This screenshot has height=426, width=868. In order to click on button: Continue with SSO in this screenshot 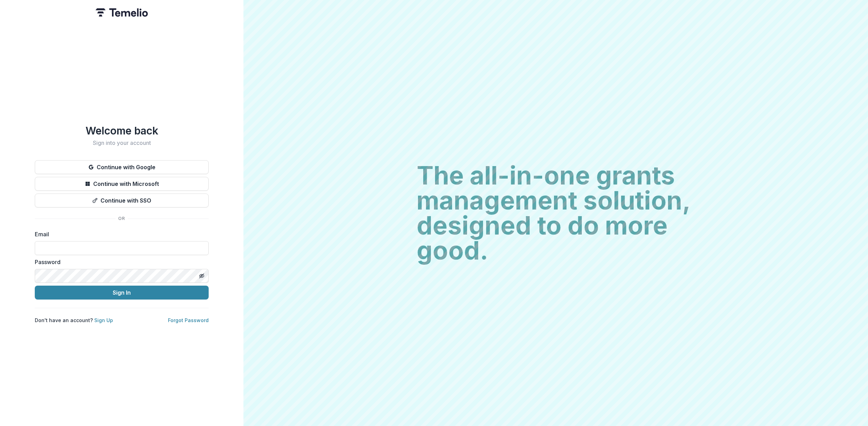, I will do `click(122, 201)`.